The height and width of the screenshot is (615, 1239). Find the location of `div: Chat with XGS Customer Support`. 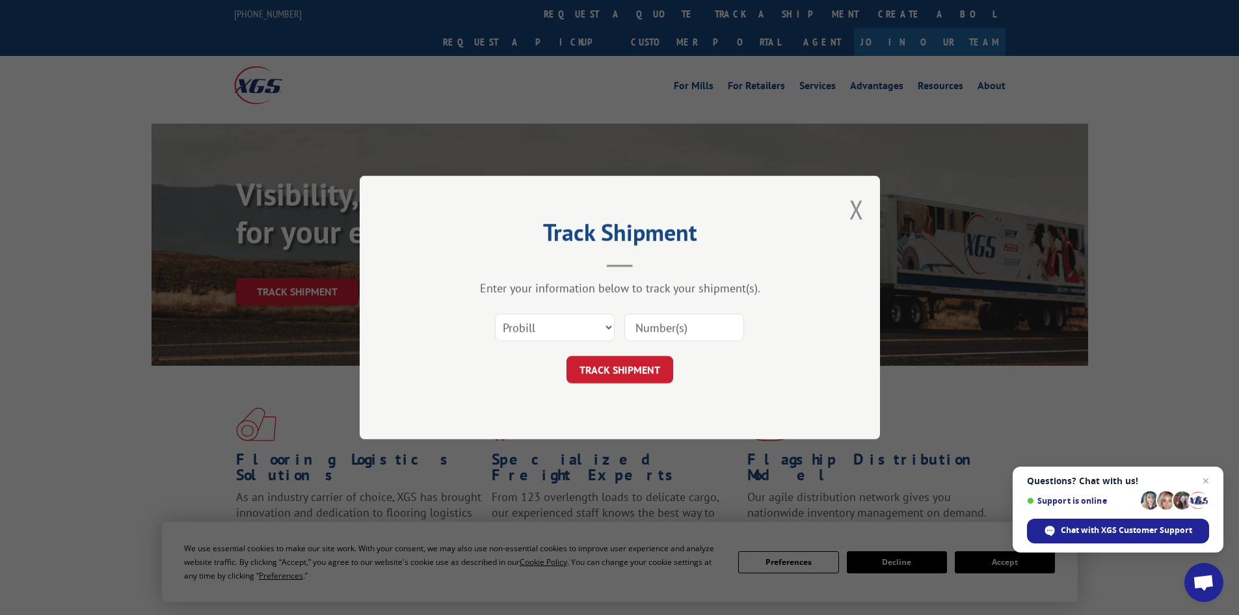

div: Chat with XGS Customer Support is located at coordinates (1118, 531).